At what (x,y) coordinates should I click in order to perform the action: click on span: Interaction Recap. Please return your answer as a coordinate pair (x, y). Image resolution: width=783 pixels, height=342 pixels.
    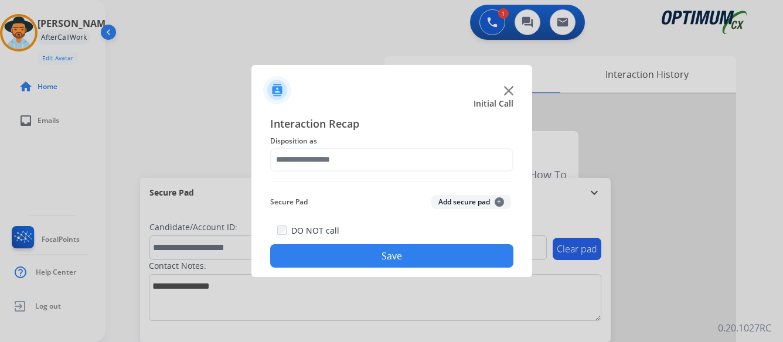
    Looking at the image, I should click on (392, 125).